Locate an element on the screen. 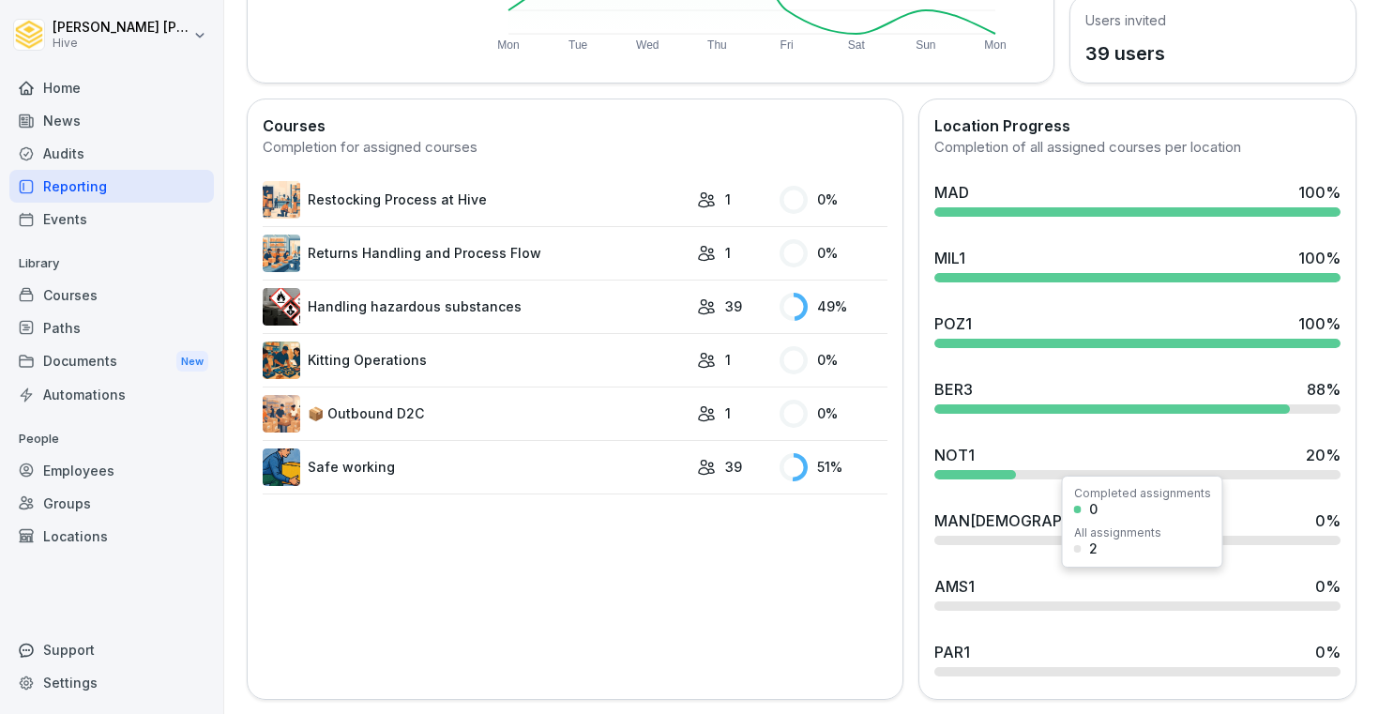 This screenshot has width=1379, height=714. div: 0 is located at coordinates (1093, 509).